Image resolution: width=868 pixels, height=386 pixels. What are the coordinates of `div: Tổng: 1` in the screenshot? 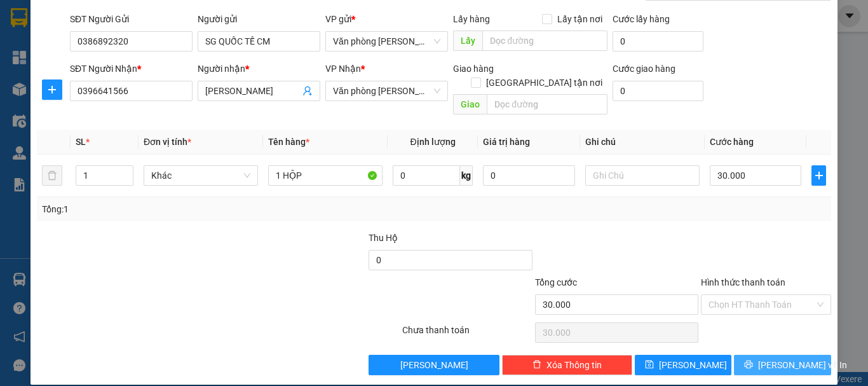 It's located at (189, 209).